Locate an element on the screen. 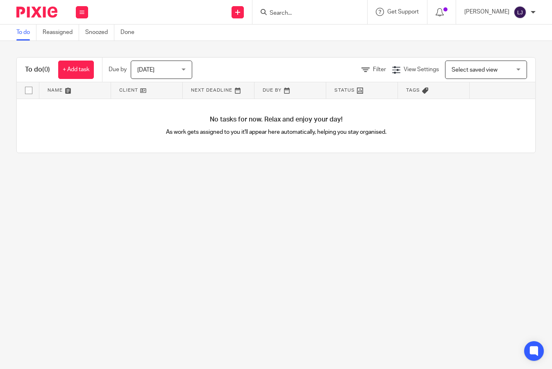  span: (0) is located at coordinates (46, 70).